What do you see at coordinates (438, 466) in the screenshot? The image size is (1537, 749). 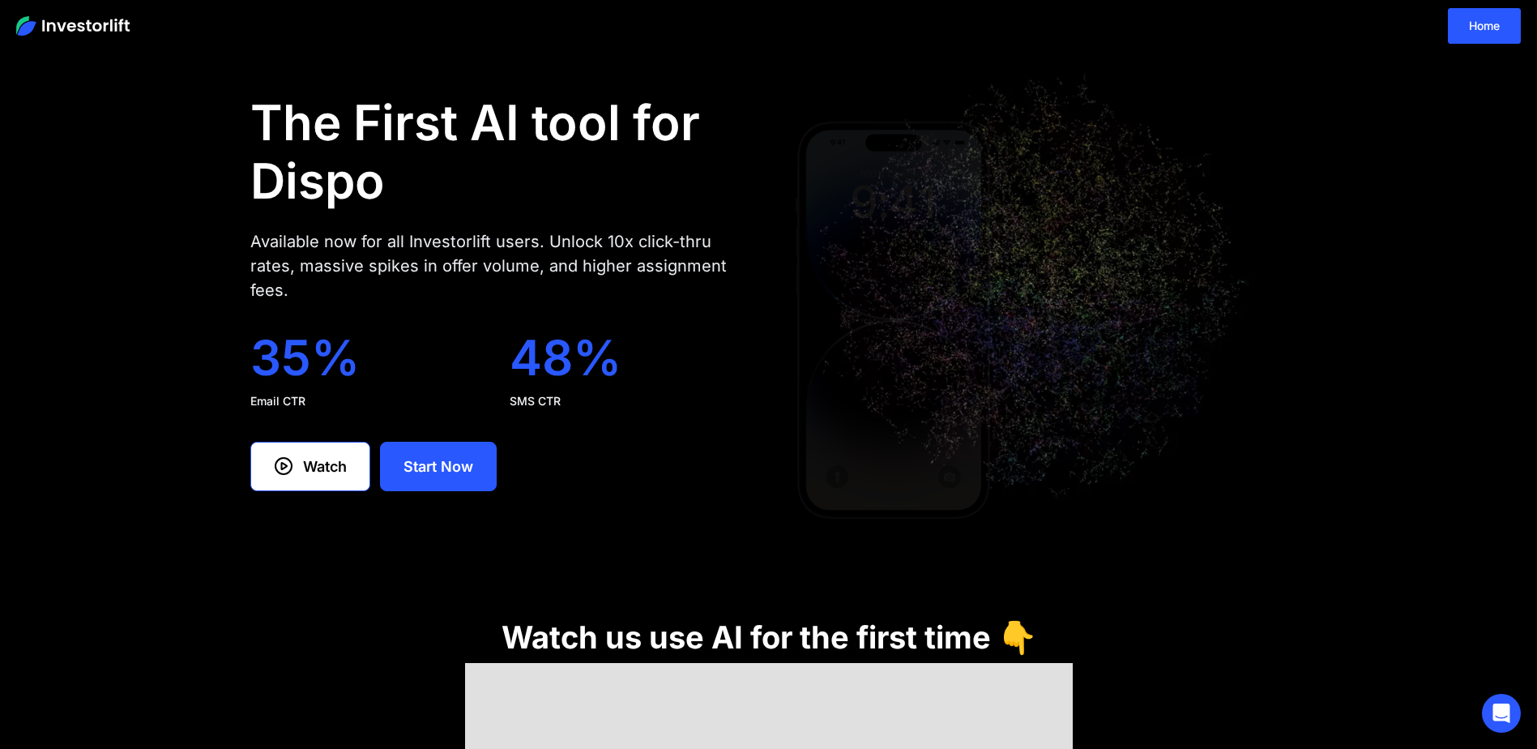 I see `a: Start Now` at bounding box center [438, 466].